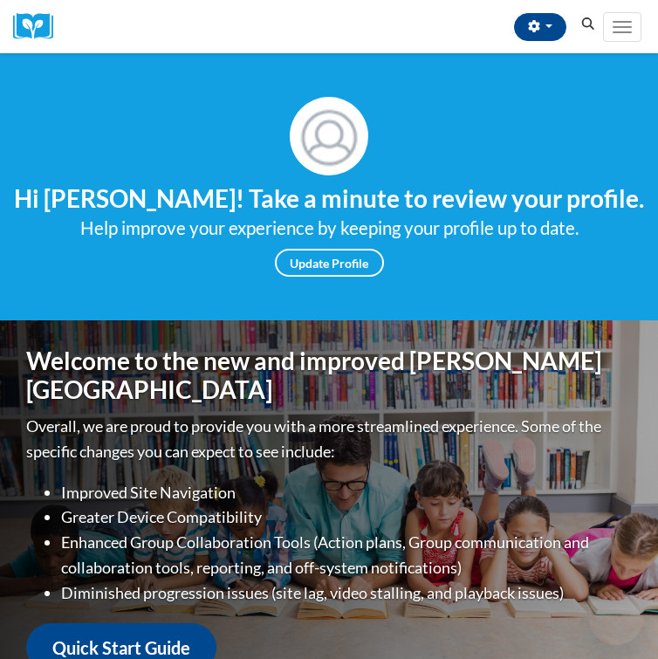  Describe the element at coordinates (346, 492) in the screenshot. I see `li: Improved Site Navigation` at that location.